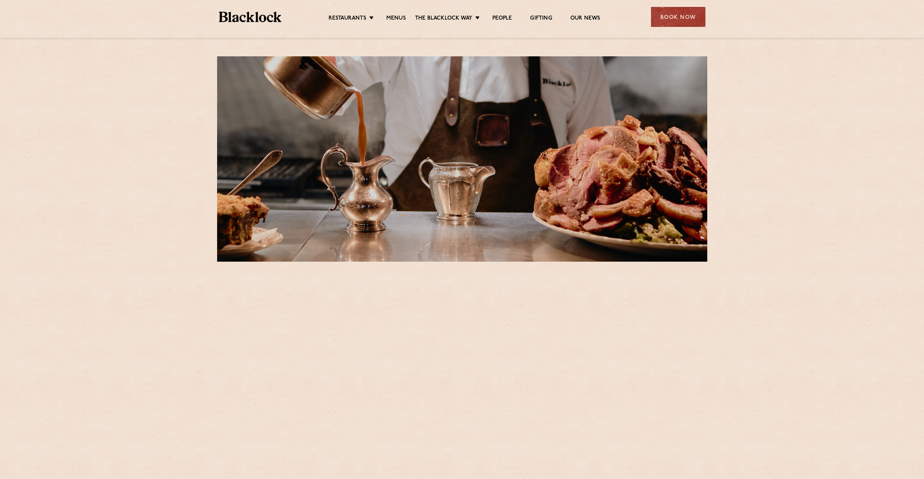  Describe the element at coordinates (502, 19) in the screenshot. I see `a: People` at that location.